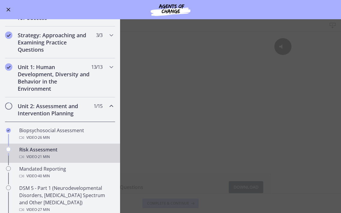  Describe the element at coordinates (66, 134) in the screenshot. I see `div: Biopsychosocial Assessment` at that location.